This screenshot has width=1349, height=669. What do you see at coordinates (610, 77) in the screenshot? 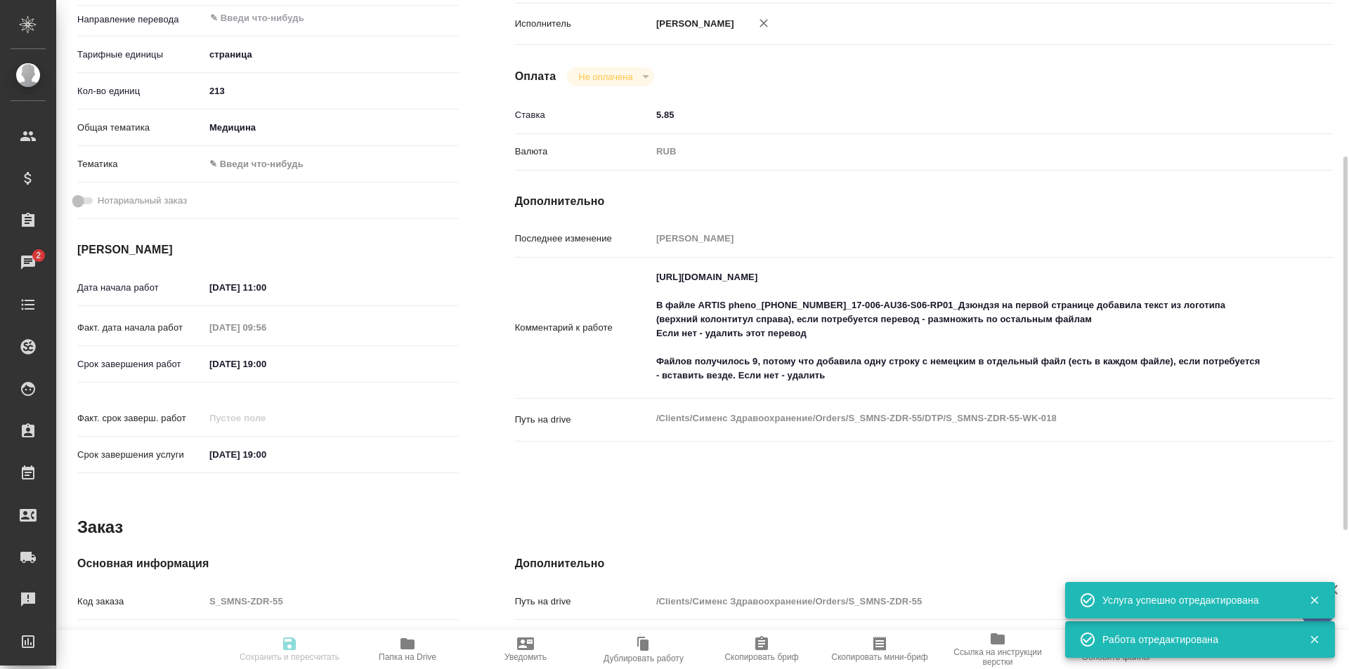
I see `div: Не оплачена` at bounding box center [610, 77].